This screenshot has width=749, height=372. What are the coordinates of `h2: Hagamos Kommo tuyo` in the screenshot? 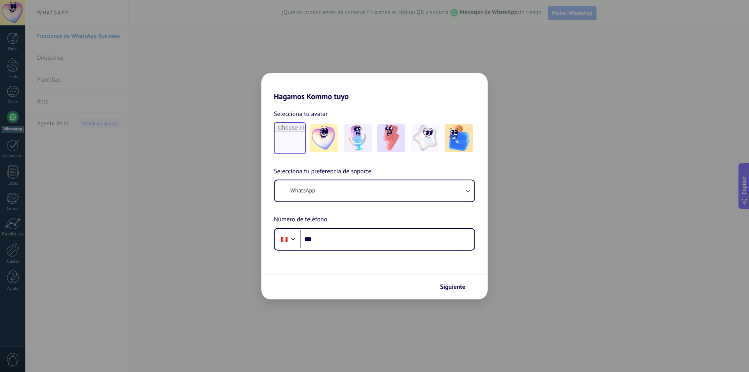 It's located at (374, 87).